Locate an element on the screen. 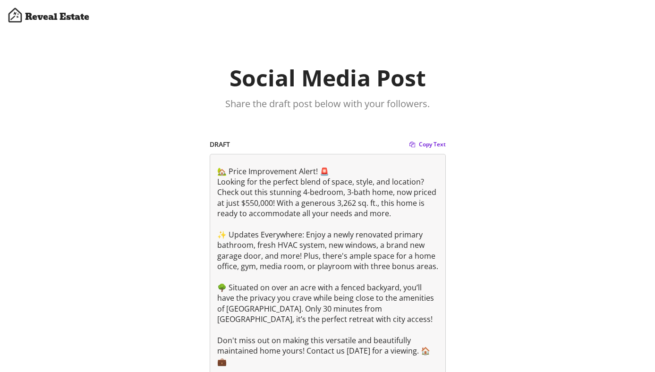 The height and width of the screenshot is (372, 655). img: Artboard%201%20copy%203%20%281%29.svg is located at coordinates (15, 15).